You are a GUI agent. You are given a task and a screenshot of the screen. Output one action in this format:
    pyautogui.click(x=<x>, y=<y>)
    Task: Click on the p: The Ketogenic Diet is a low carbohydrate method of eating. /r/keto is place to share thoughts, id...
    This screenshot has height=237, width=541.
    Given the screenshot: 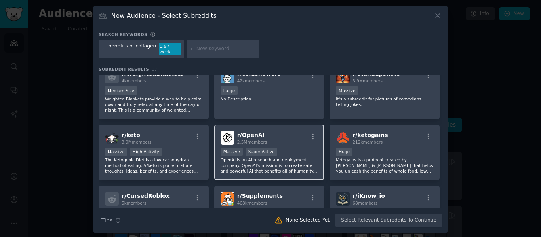 What is the action you would take?
    pyautogui.click(x=154, y=166)
    